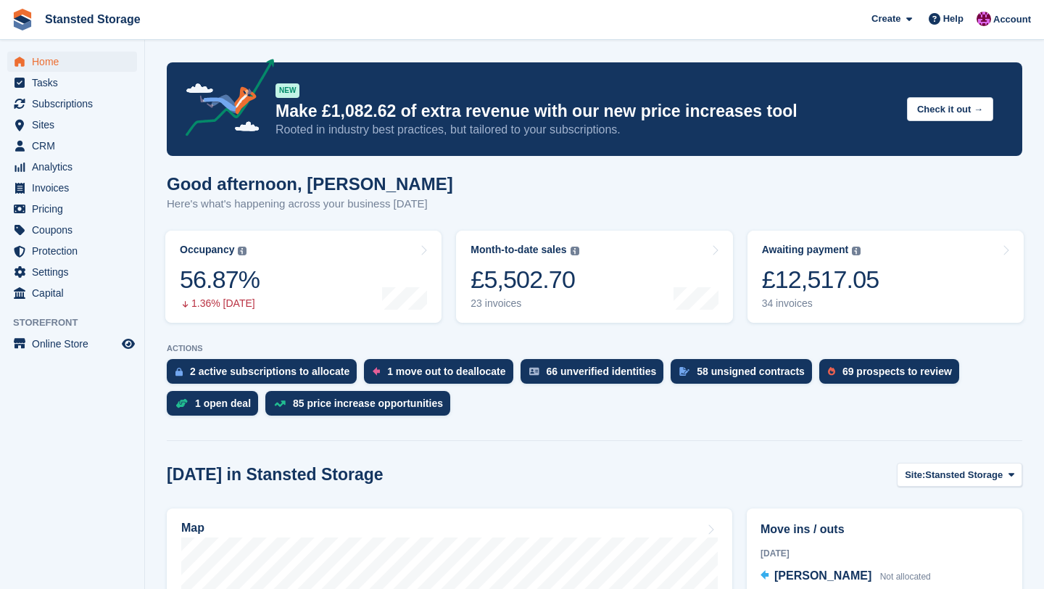 The height and width of the screenshot is (589, 1044). Describe the element at coordinates (596, 375) in the screenshot. I see `a: 66 unverified identities` at that location.